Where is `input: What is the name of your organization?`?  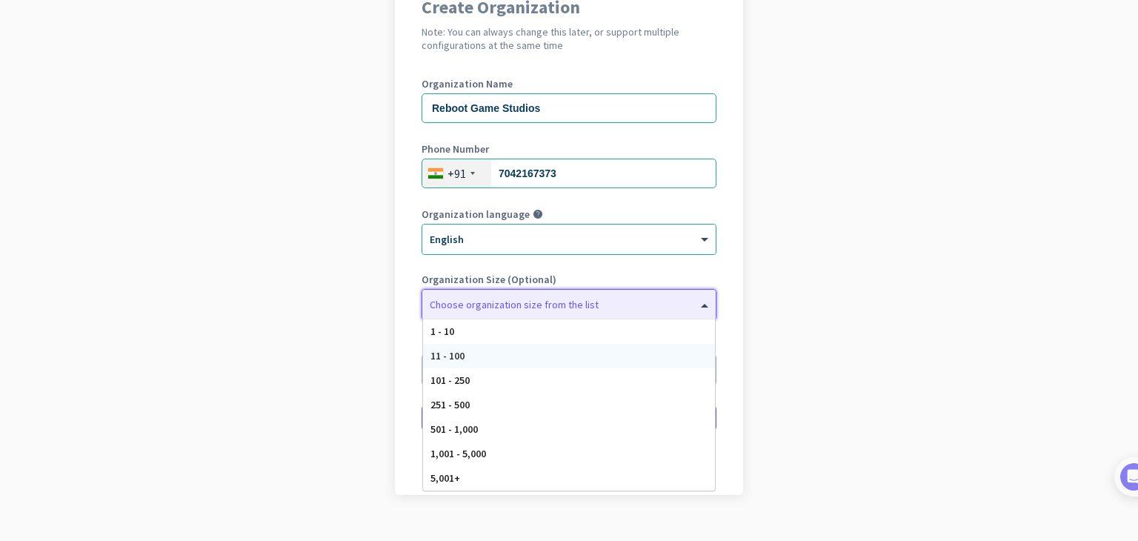 input: What is the name of your organization? is located at coordinates (569, 108).